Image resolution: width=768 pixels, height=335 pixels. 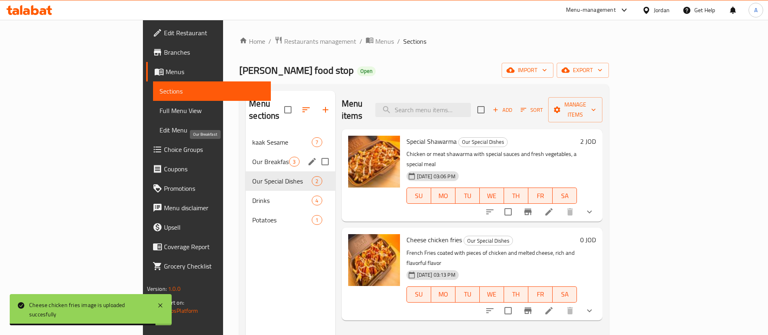 What do you see at coordinates (565, 196) in the screenshot?
I see `button: SA` at bounding box center [565, 196].